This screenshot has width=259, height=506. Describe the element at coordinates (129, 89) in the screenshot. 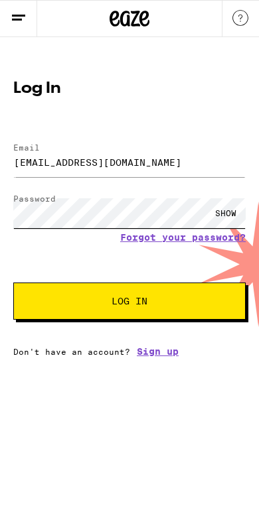

I see `h1: Log In` at that location.